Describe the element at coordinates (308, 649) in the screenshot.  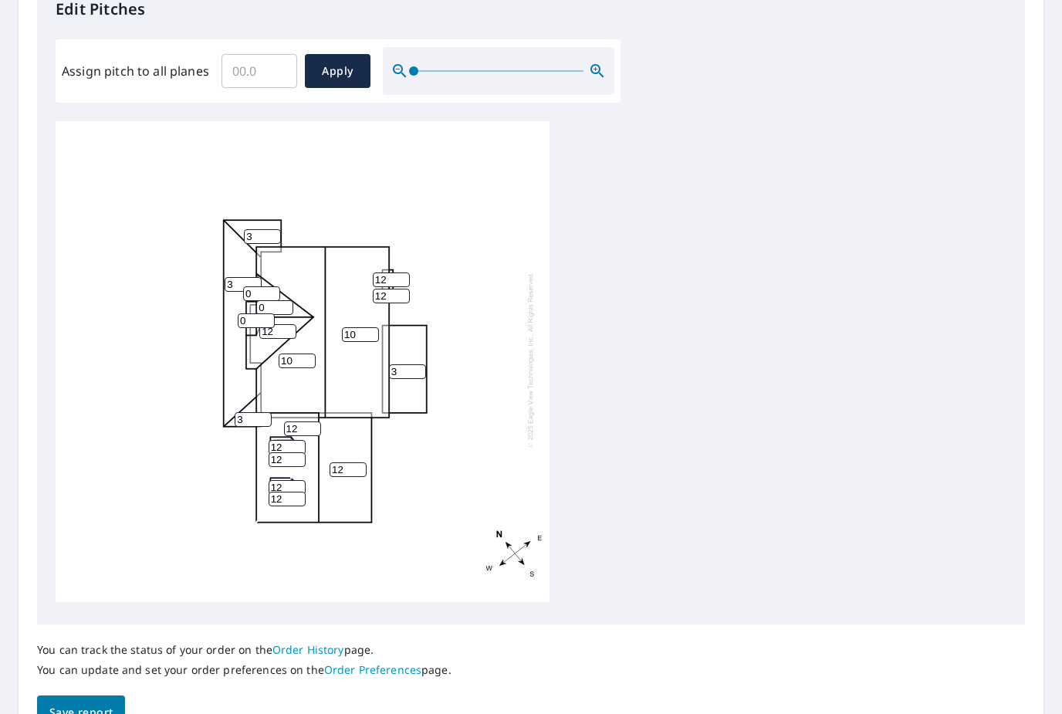
I see `a: Order History` at that location.